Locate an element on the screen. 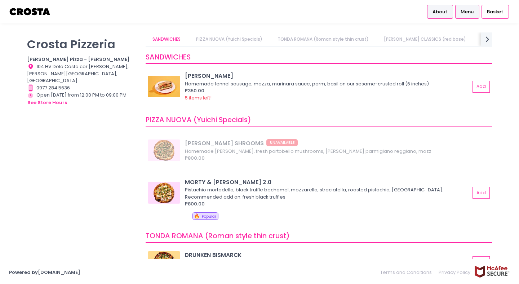 This screenshot has width=519, height=284. div: Pistachio mortadella, black truffle bechamel, mozzarella, straciatella, roasted pistachio, [GEOGR... is located at coordinates (326, 193).